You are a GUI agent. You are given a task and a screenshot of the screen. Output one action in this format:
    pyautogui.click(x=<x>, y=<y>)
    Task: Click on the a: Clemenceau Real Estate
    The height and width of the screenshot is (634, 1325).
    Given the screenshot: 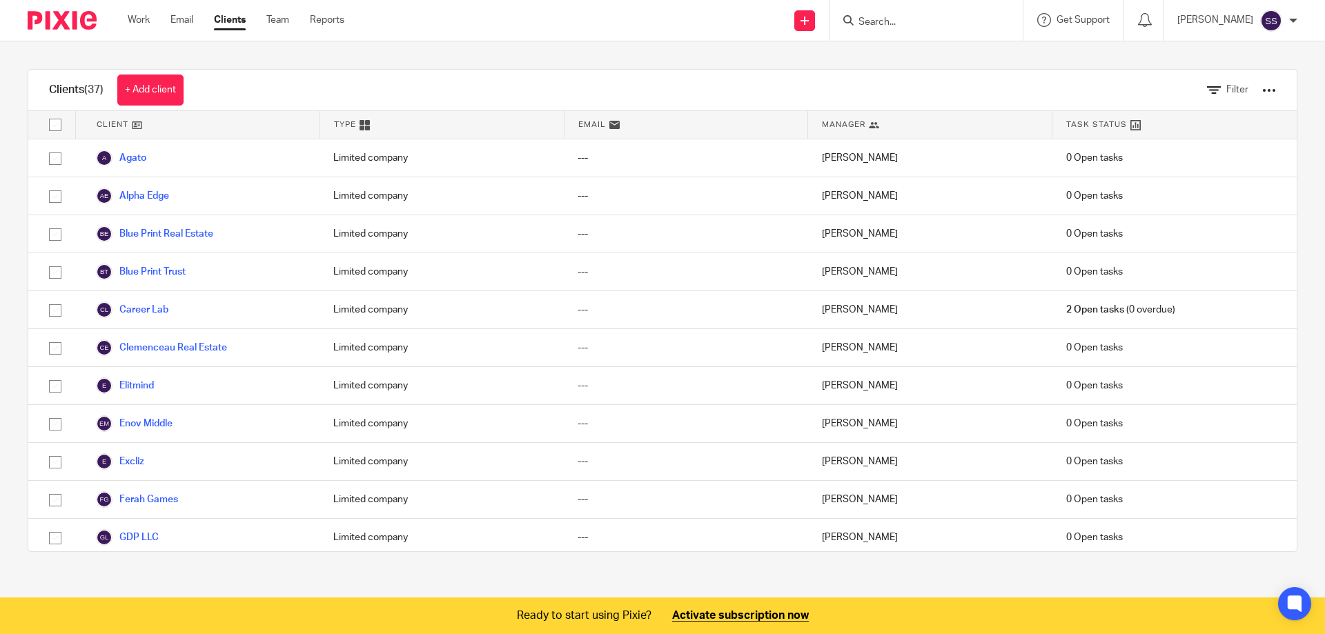 What is the action you would take?
    pyautogui.click(x=161, y=348)
    